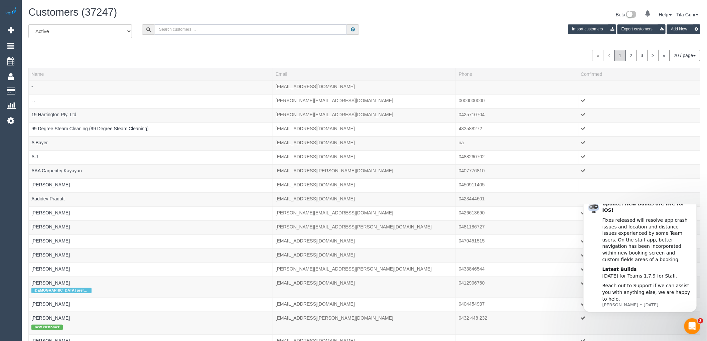 The width and height of the screenshot is (707, 341). Describe the element at coordinates (642, 55) in the screenshot. I see `a: 3` at that location.